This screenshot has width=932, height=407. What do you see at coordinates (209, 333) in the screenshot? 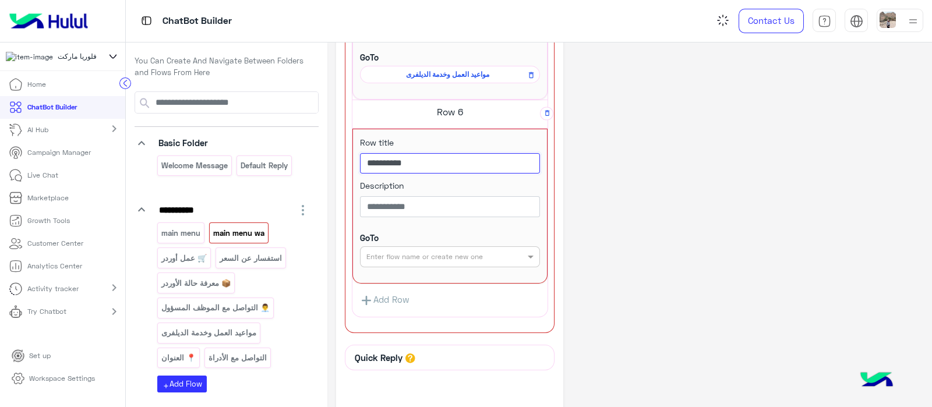
I see `p: مواعيد العمل وخدمة الديلفرى` at bounding box center [209, 333].